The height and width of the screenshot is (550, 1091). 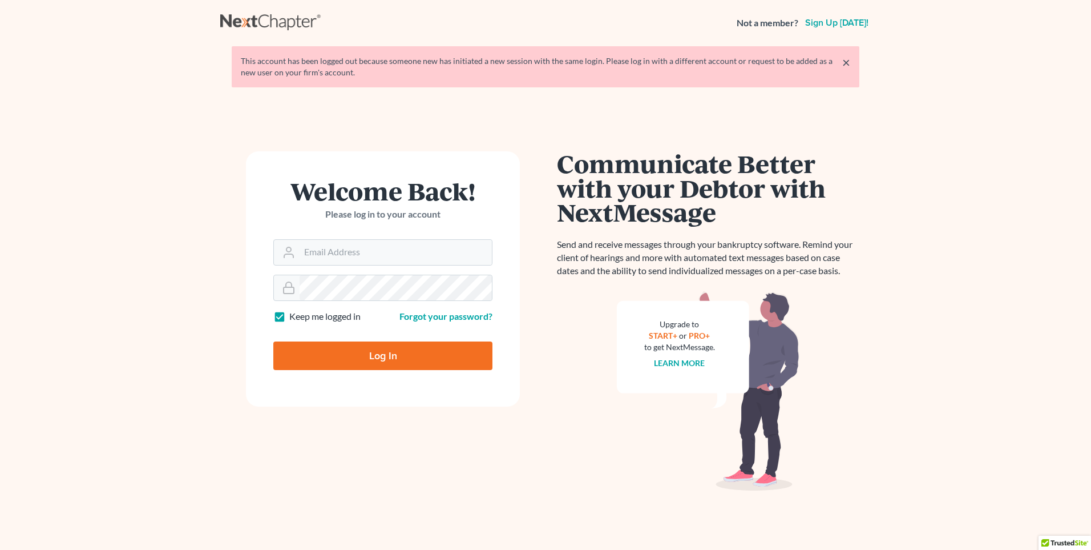 What do you see at coordinates (383, 191) in the screenshot?
I see `h1: Welcome Back!` at bounding box center [383, 191].